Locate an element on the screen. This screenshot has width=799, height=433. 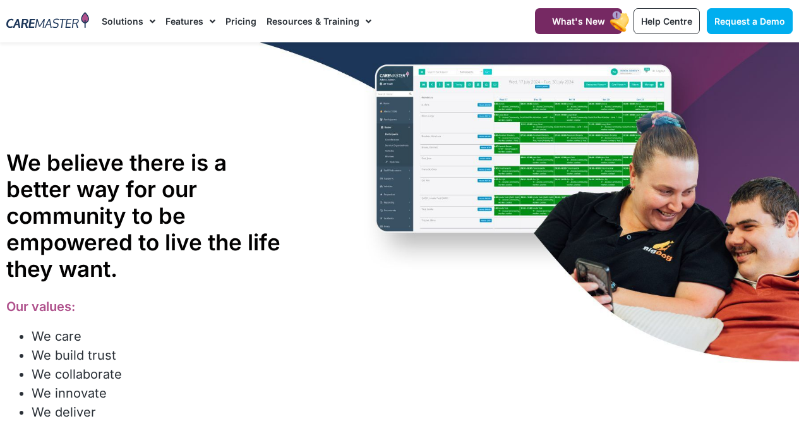
li: We build trust is located at coordinates (160, 355).